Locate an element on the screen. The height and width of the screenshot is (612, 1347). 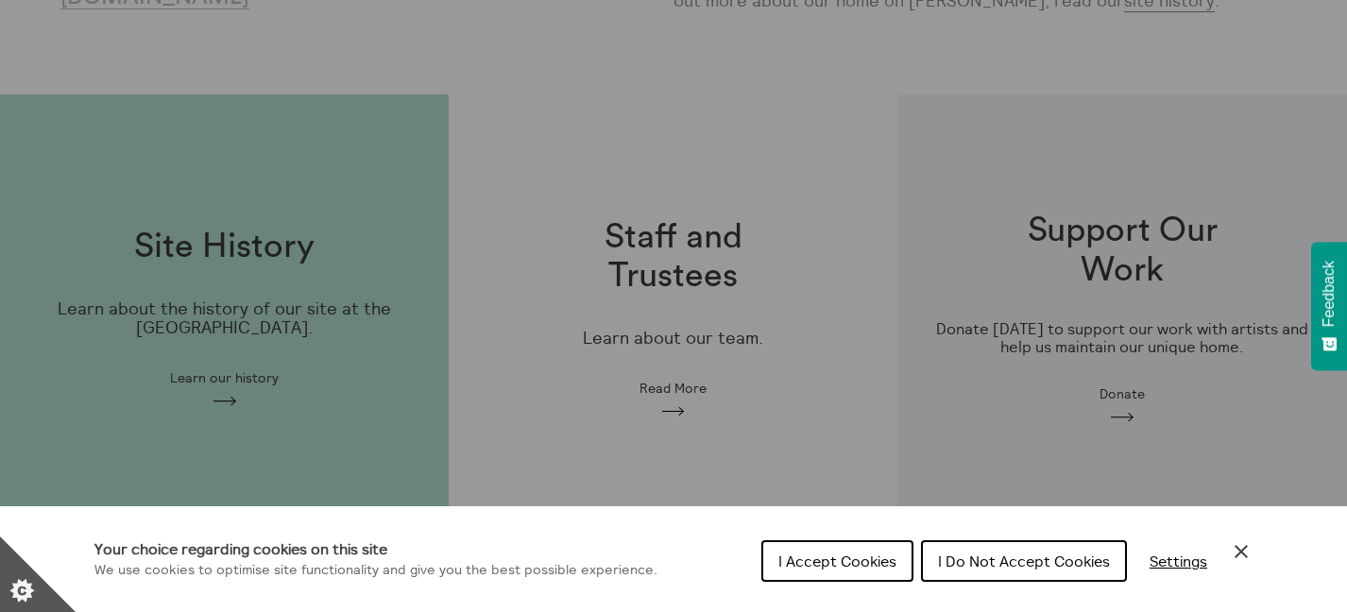
p: We use cookies to optimise site functionality and give you the best possible experience. is located at coordinates (376, 570).